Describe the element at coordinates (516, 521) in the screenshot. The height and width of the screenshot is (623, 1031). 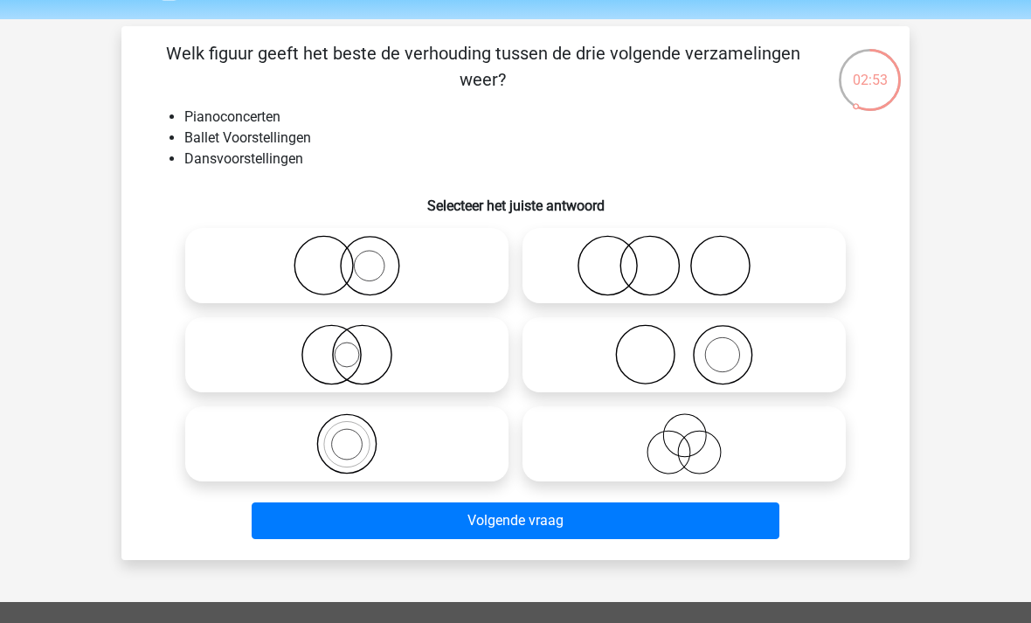
I see `button: Volgende vraag` at that location.